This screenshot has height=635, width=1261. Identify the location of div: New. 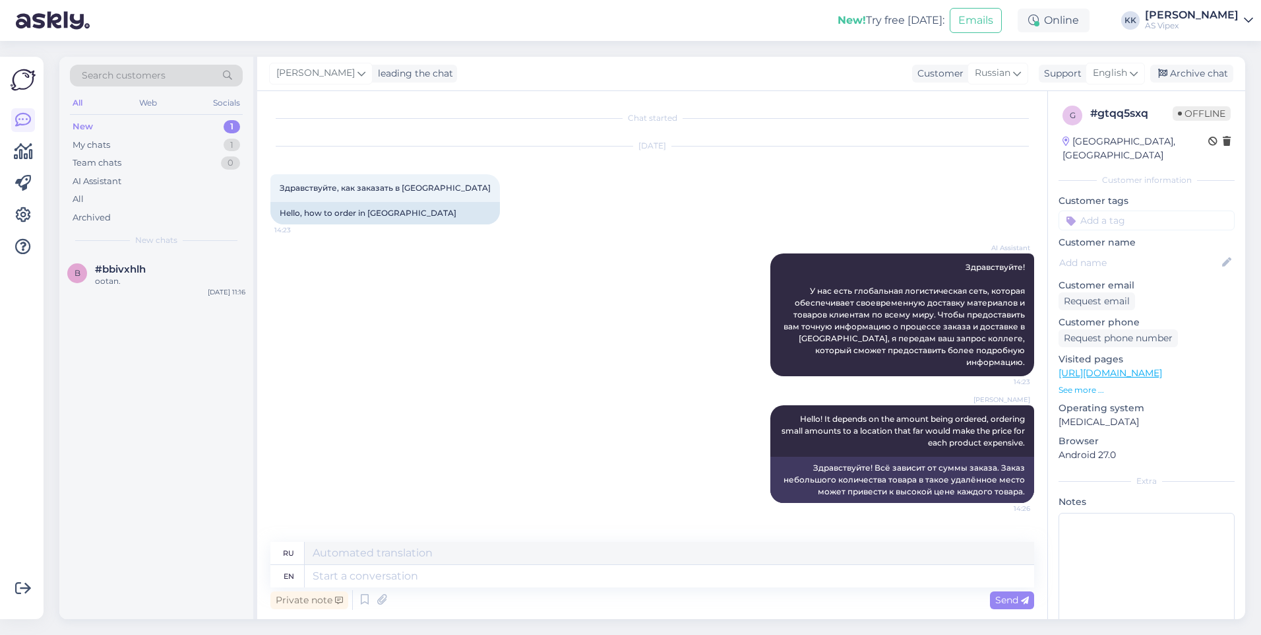
(82, 127).